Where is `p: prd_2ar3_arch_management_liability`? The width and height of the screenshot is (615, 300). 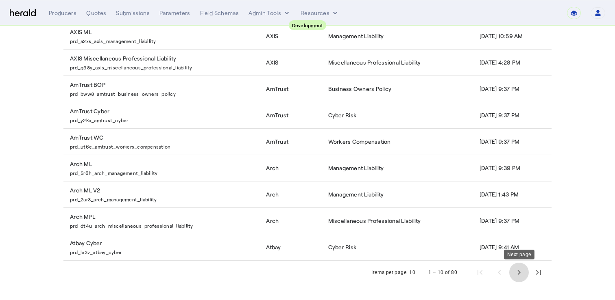 p: prd_2ar3_arch_management_liability is located at coordinates (163, 199).